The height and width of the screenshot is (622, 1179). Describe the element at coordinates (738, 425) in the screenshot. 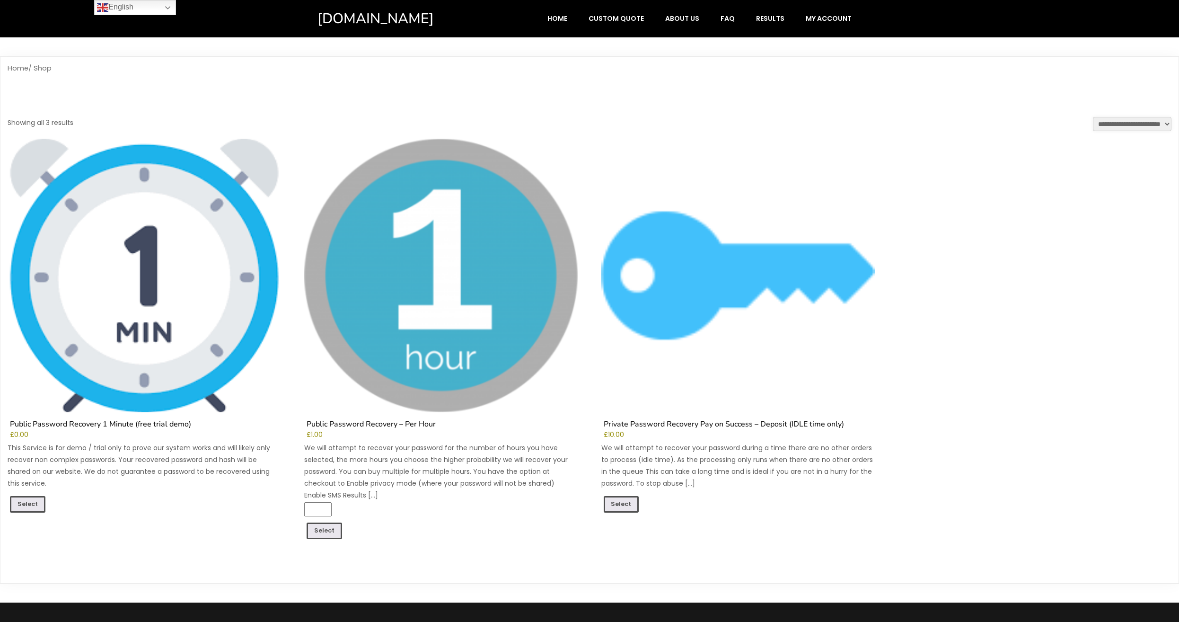

I see `h2: Private Password Recovery Pay on Success – Deposit (IDLE time only)` at that location.